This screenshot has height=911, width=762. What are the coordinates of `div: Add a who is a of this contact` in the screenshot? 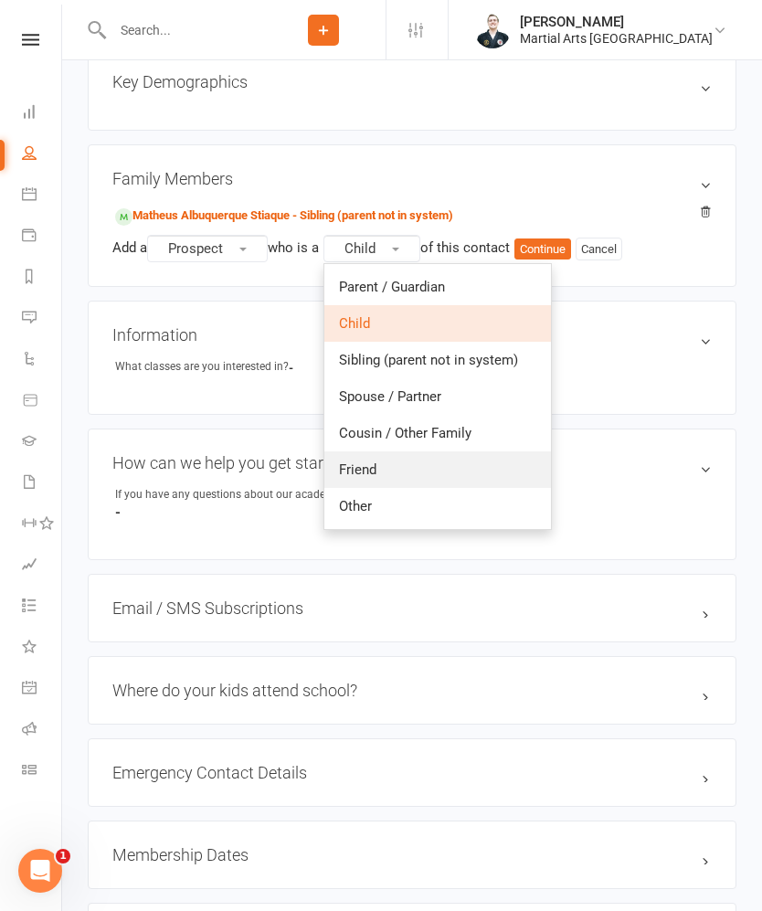 It's located at (412, 249).